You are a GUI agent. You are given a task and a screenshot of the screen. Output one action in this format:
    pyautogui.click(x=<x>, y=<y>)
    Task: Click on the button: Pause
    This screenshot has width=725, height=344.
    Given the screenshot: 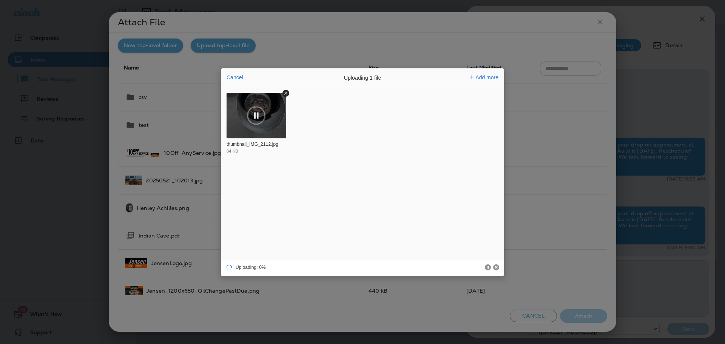 What is the action you would take?
    pyautogui.click(x=488, y=267)
    